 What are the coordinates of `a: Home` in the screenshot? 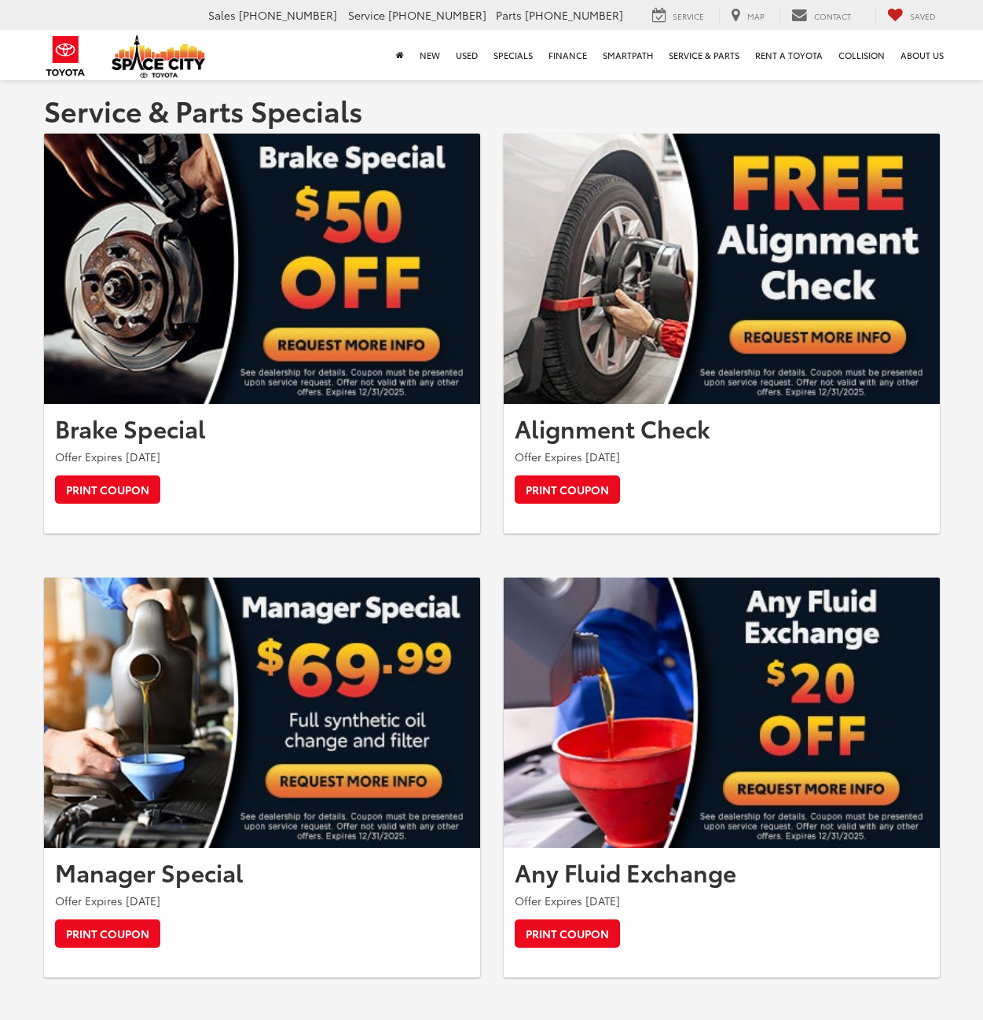 It's located at (400, 55).